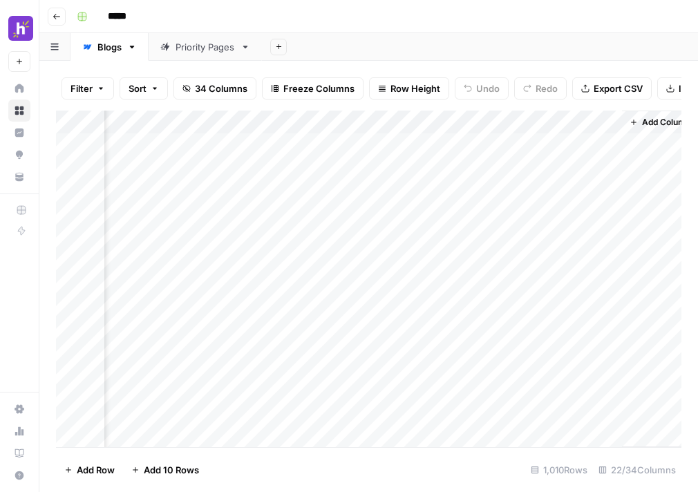  What do you see at coordinates (109, 47) in the screenshot?
I see `a: Blogs` at bounding box center [109, 47].